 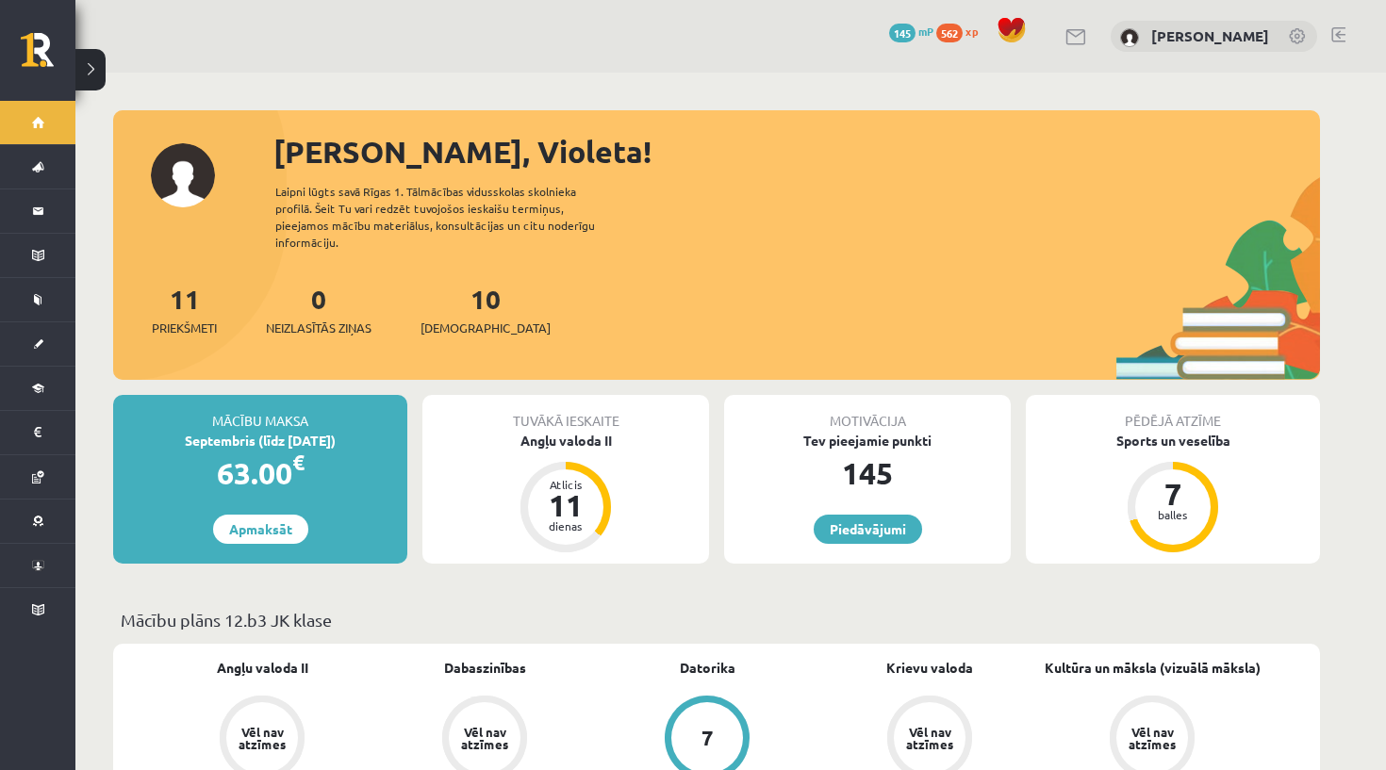 I want to click on a: Angļu valoda II, so click(x=262, y=668).